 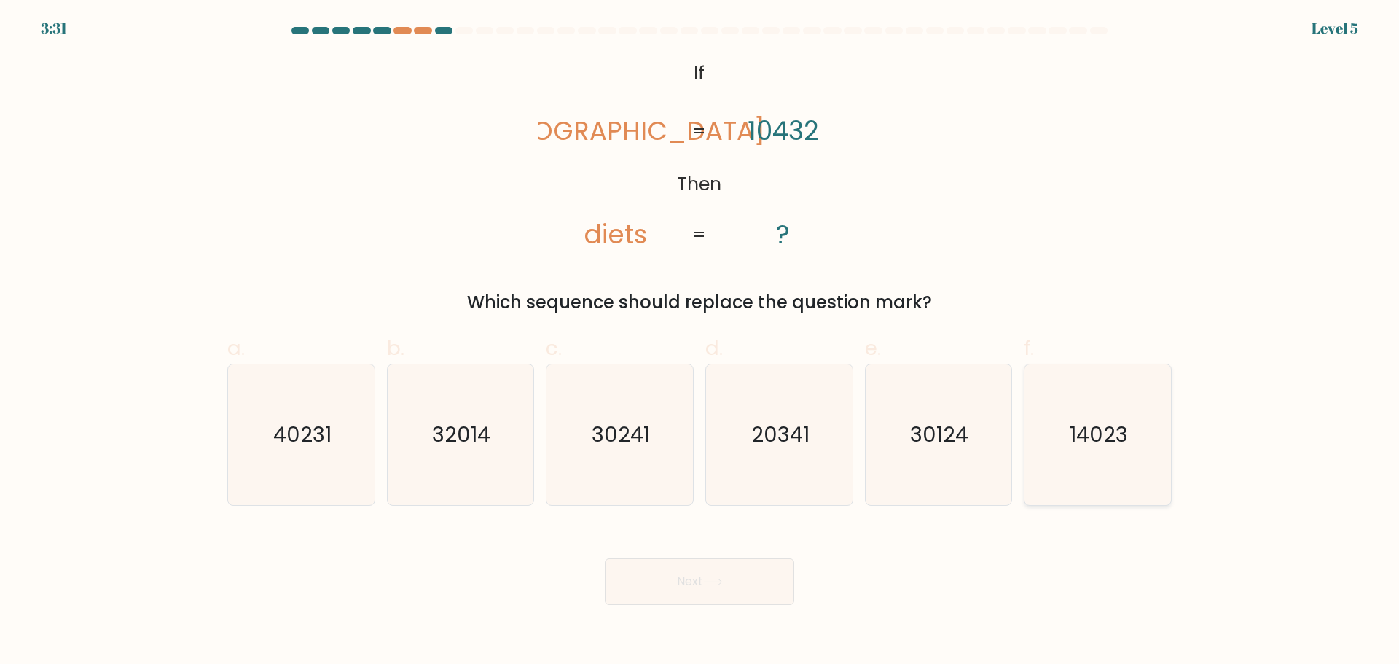 What do you see at coordinates (700, 582) in the screenshot?
I see `button: Next` at bounding box center [700, 582].